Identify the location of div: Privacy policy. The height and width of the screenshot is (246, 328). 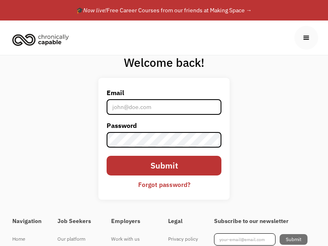
(183, 239).